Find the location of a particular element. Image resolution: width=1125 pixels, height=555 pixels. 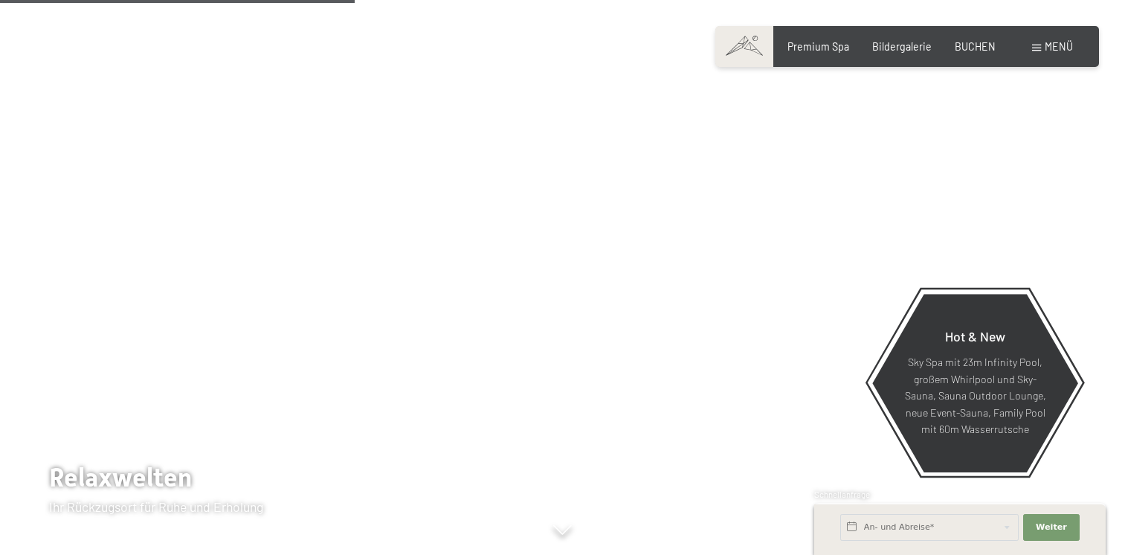

a: Hot & New Sky Spa mit 23m Infinity Pool, großem Whirlpool und Sky-Sauna, Sauna Outdoor Lounge, ne... is located at coordinates (975, 383).